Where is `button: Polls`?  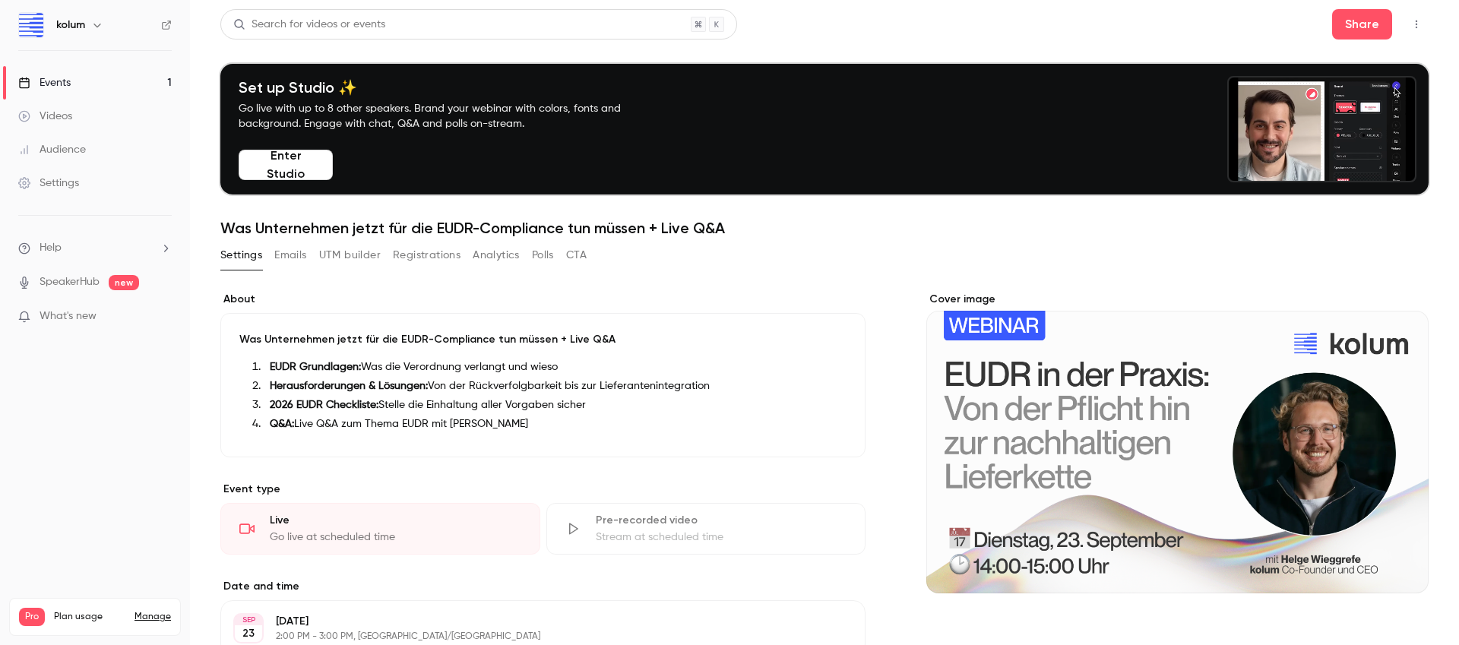 button: Polls is located at coordinates (543, 255).